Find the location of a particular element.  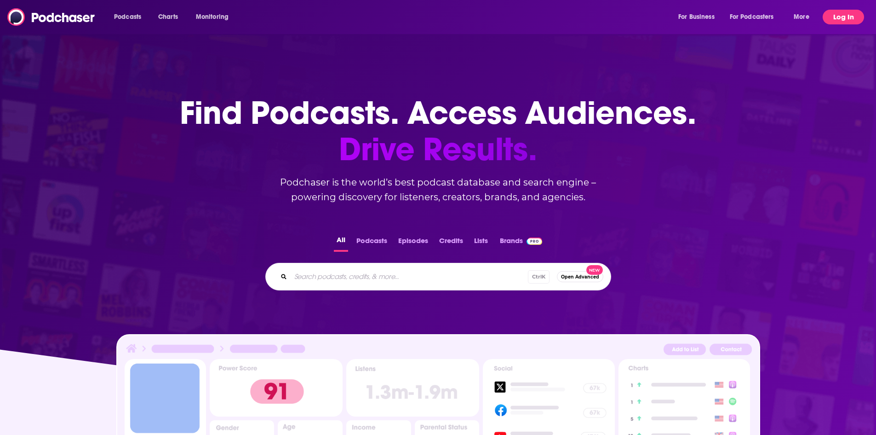

span: For Podcasters is located at coordinates (752, 17).